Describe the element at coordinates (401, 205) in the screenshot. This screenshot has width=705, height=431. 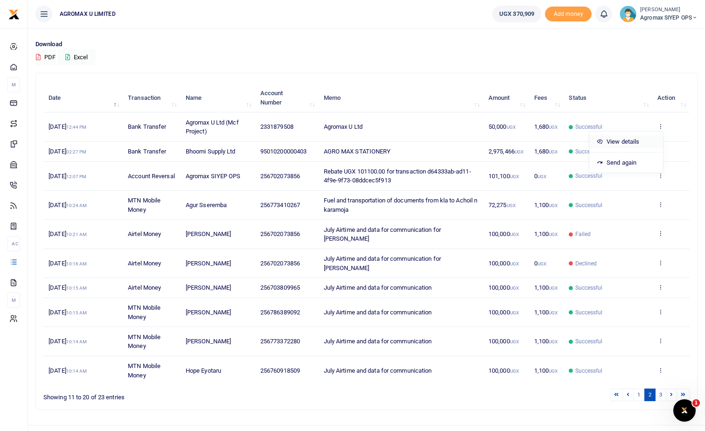
I see `span: Fuel and transportation of documents from kla to Achoil n karamoja` at that location.